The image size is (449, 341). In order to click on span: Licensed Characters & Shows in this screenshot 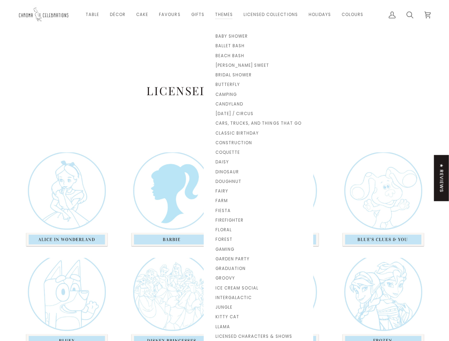, I will do `click(258, 336)`.